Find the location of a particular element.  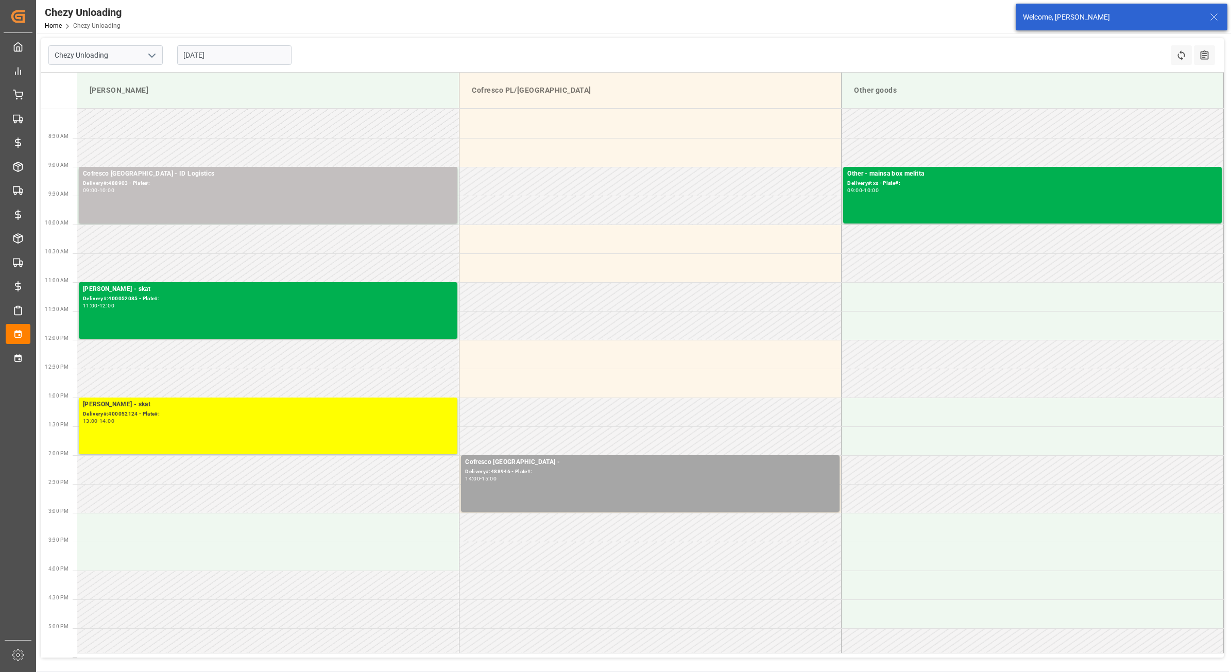

div: 12:00 is located at coordinates (107, 306).